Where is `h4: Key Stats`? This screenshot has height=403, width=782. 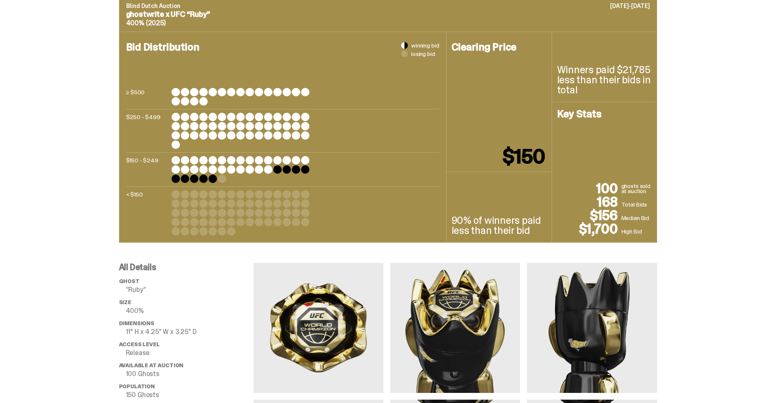 h4: Key Stats is located at coordinates (604, 114).